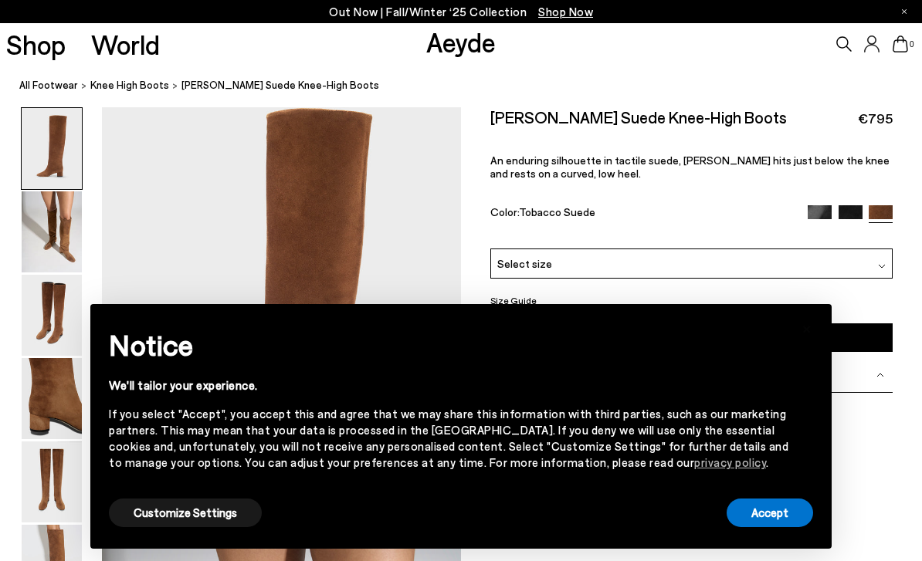  What do you see at coordinates (185, 513) in the screenshot?
I see `button: Customize Settings` at bounding box center [185, 513].